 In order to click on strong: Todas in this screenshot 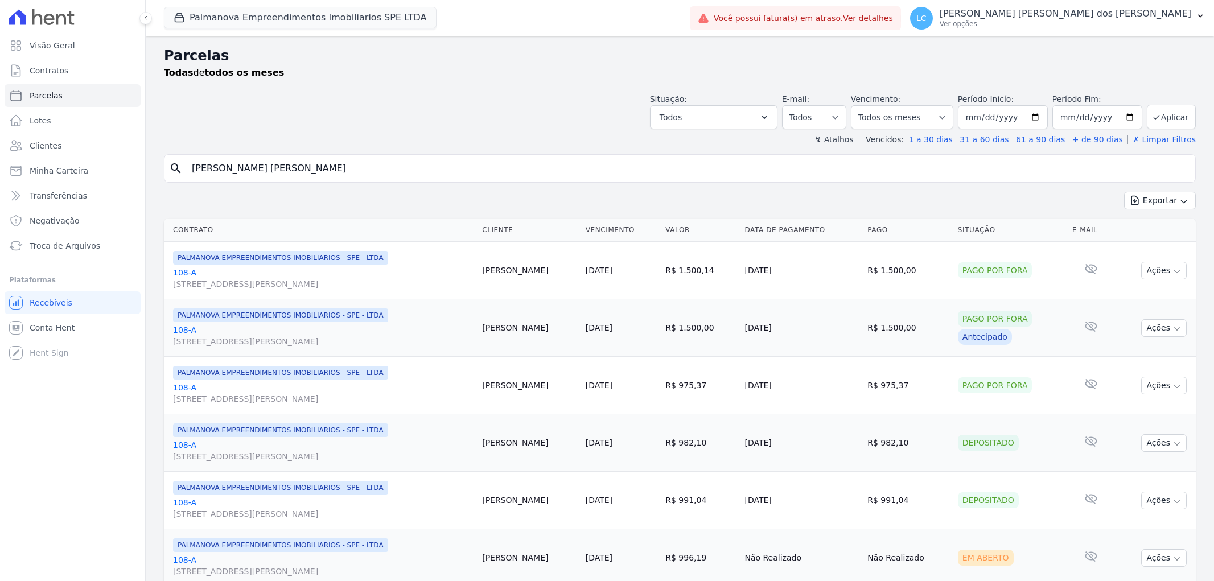, I will do `click(179, 72)`.